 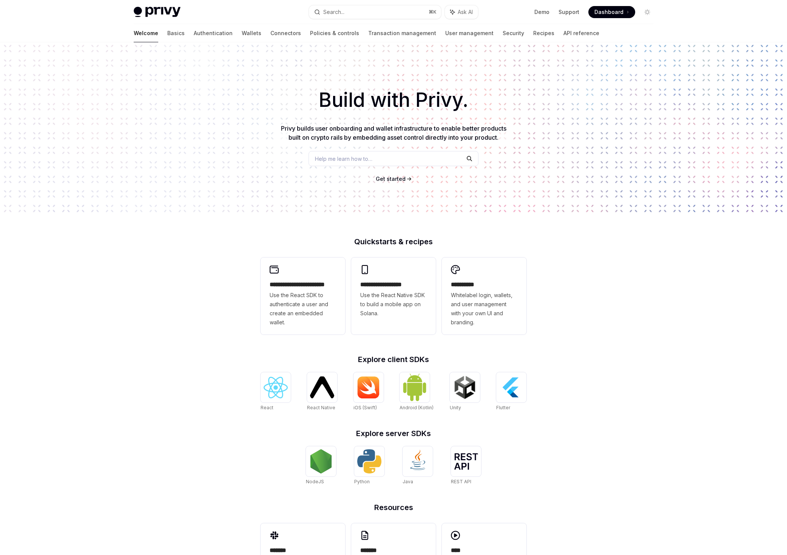 I want to click on a: NodeJSNodeJS, so click(x=321, y=466).